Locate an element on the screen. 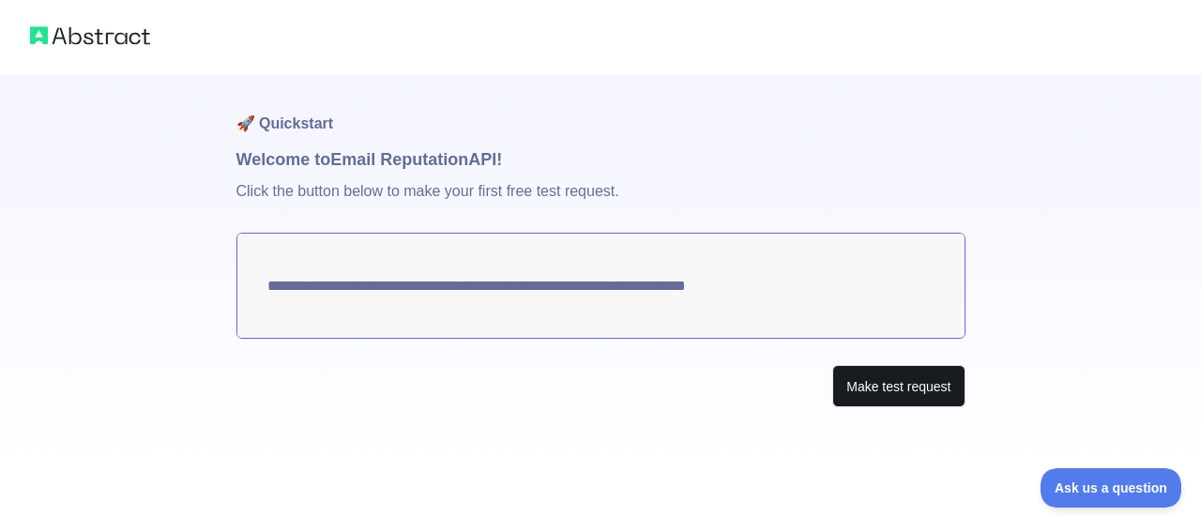 The width and height of the screenshot is (1201, 517). h1: Welcome to Email Reputation API! is located at coordinates (600, 159).